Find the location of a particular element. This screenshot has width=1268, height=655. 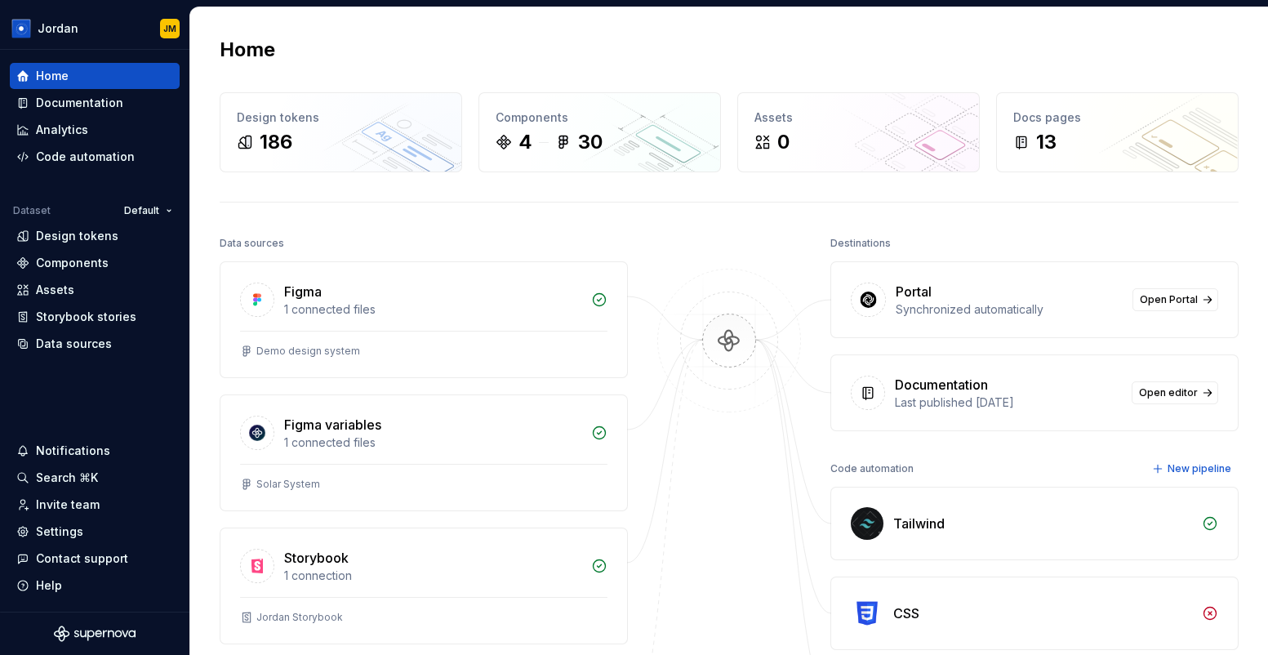

div: 0 is located at coordinates (783, 142).